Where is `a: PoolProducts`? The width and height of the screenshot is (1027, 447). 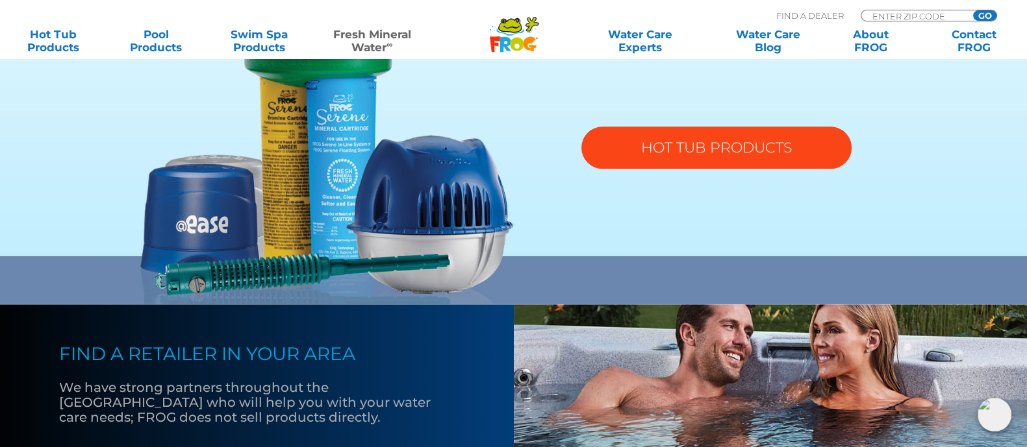 a: PoolProducts is located at coordinates (156, 41).